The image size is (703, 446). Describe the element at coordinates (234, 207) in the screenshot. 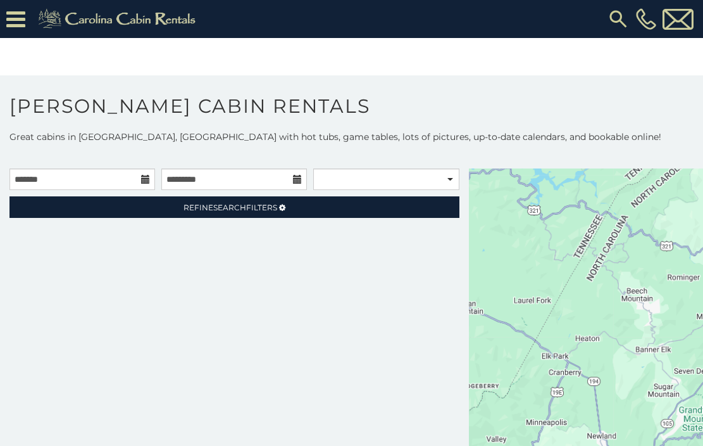

I see `a: RefineSearchFilters` at that location.